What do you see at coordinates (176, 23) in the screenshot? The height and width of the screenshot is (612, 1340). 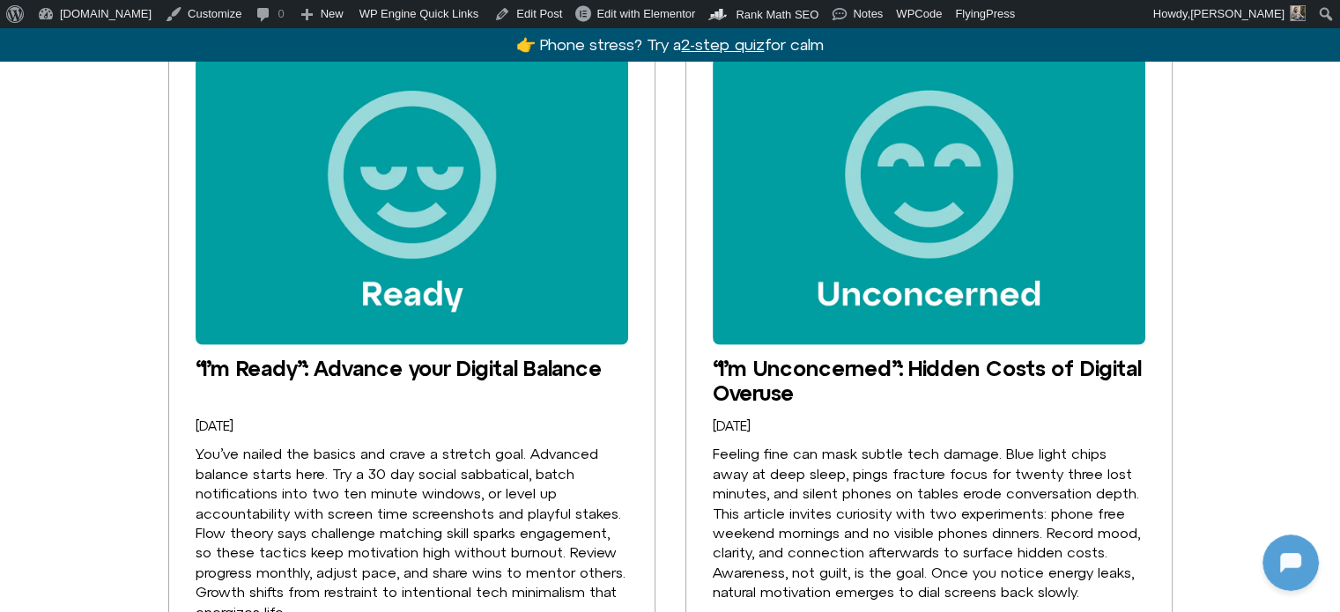 I see `button: Expand Header Button` at bounding box center [176, 23].